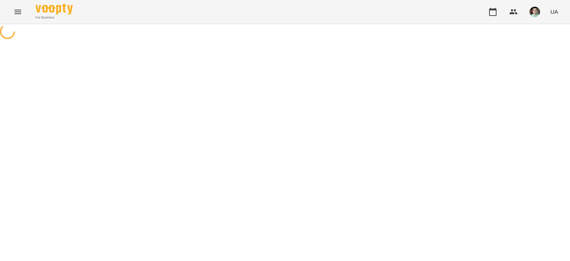 The width and height of the screenshot is (570, 261). What do you see at coordinates (54, 17) in the screenshot?
I see `span: For Business` at bounding box center [54, 17].